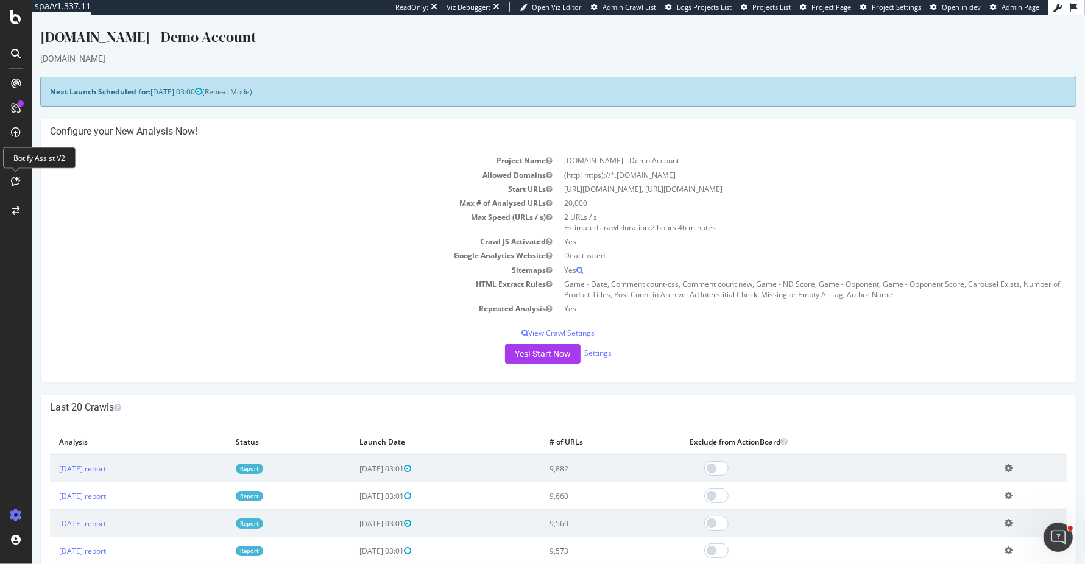  Describe the element at coordinates (826, 7) in the screenshot. I see `a: Project Page` at that location.